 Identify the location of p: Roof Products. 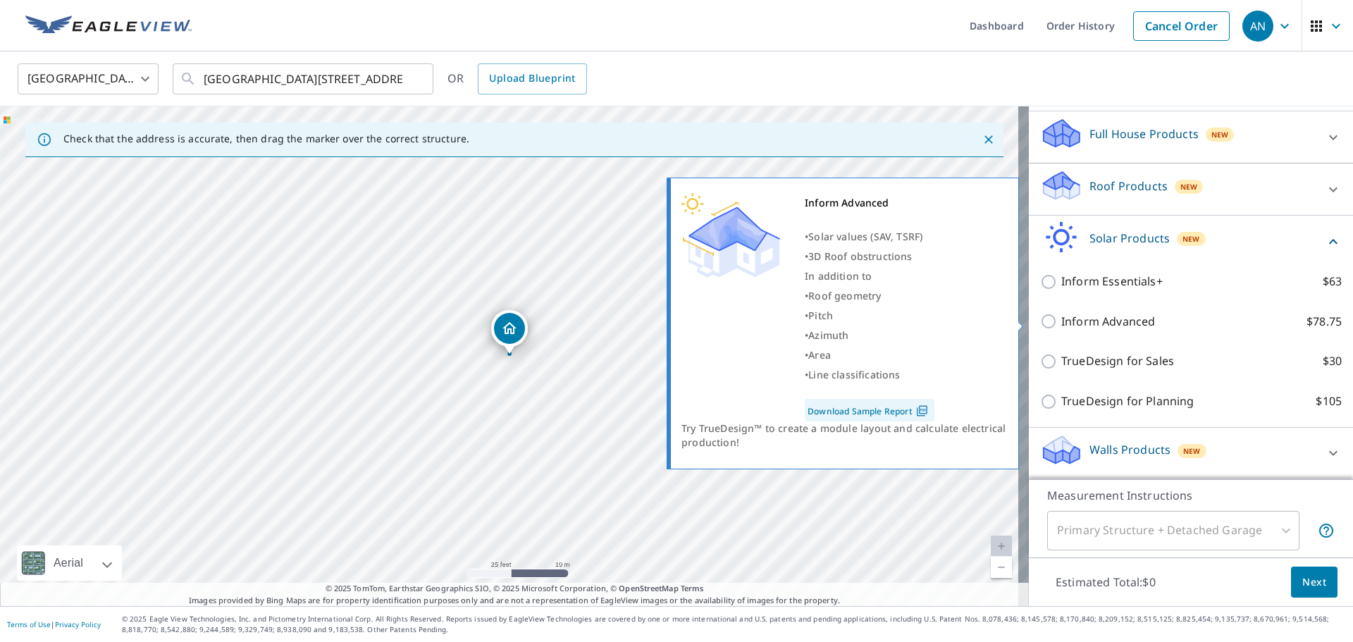
(1129, 186).